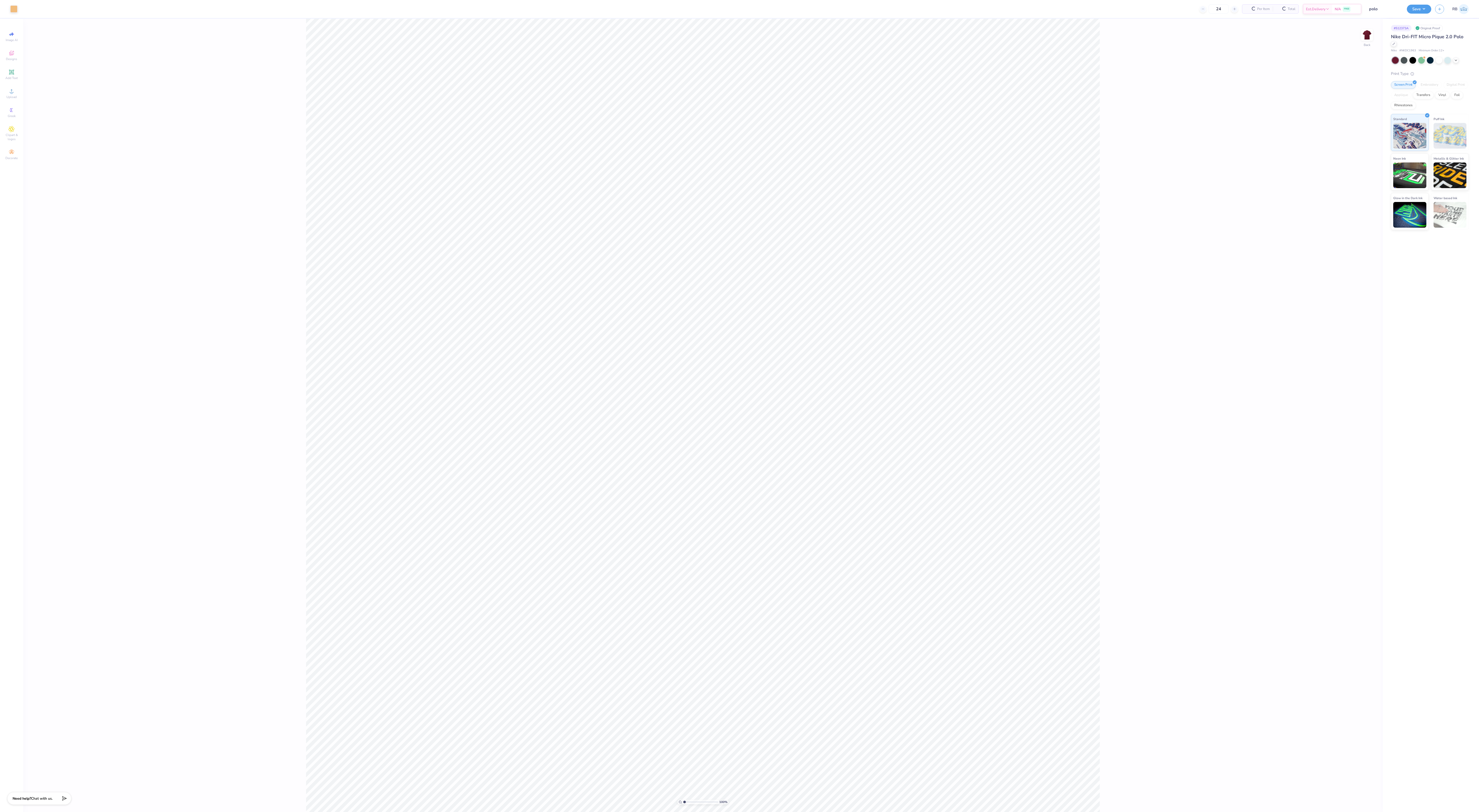 The height and width of the screenshot is (812, 1479). What do you see at coordinates (1402, 95) in the screenshot?
I see `div: Applique` at bounding box center [1402, 95].